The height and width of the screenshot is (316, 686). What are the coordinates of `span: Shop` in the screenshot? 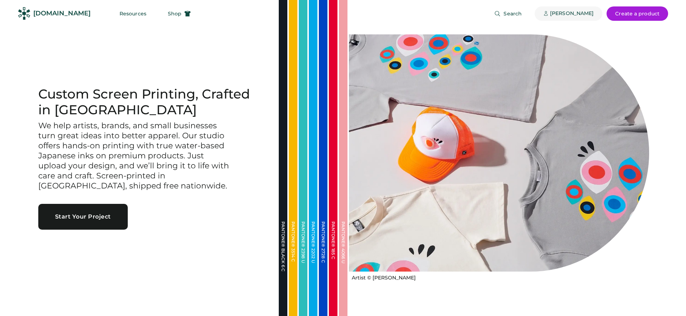 It's located at (175, 14).